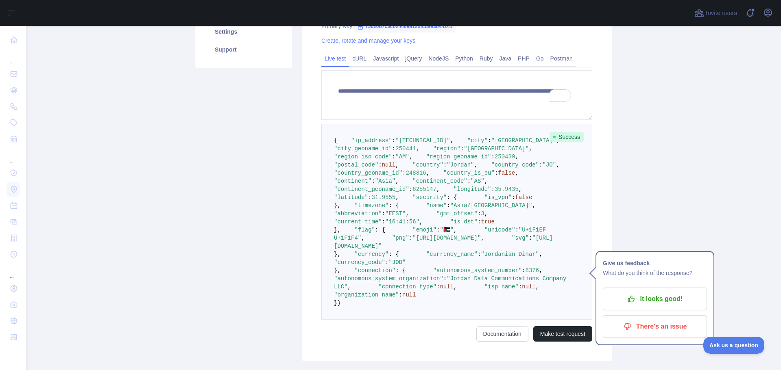  I want to click on span: "AS", so click(477, 181).